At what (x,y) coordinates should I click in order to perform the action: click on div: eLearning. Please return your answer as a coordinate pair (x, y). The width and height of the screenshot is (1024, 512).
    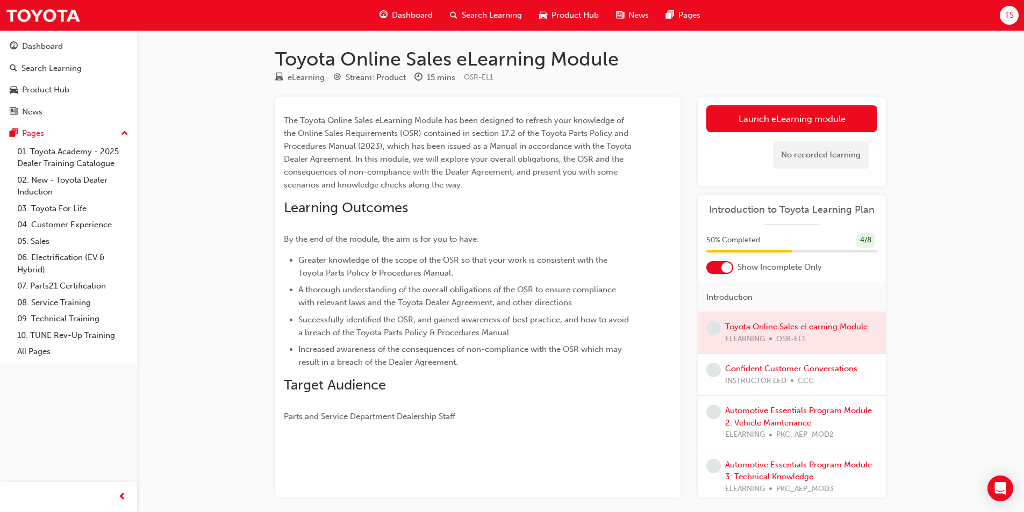
    Looking at the image, I should click on (306, 77).